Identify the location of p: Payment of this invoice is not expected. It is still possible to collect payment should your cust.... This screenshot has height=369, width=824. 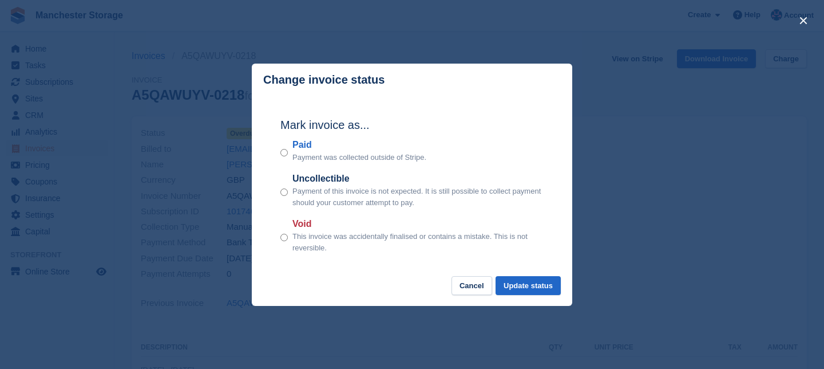
(418, 196).